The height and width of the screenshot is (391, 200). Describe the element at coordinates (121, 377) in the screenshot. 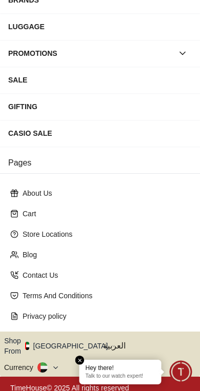

I see `p: Talk to our watch expert!` at that location.